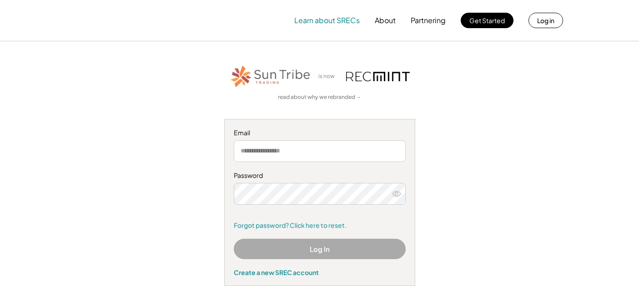 The width and height of the screenshot is (639, 295). What do you see at coordinates (320, 226) in the screenshot?
I see `a: Forgot password? Click here to reset.` at bounding box center [320, 226].